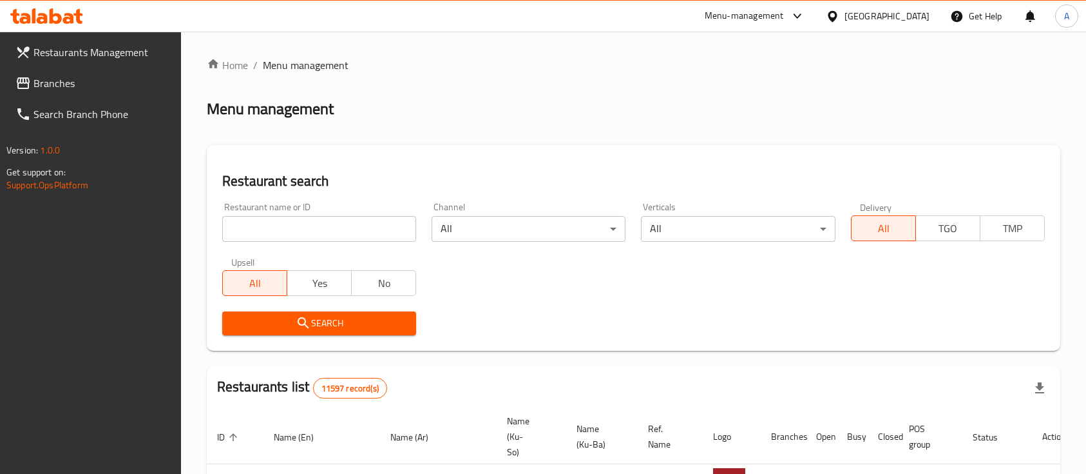  What do you see at coordinates (948, 228) in the screenshot?
I see `span: TGO` at bounding box center [948, 228].